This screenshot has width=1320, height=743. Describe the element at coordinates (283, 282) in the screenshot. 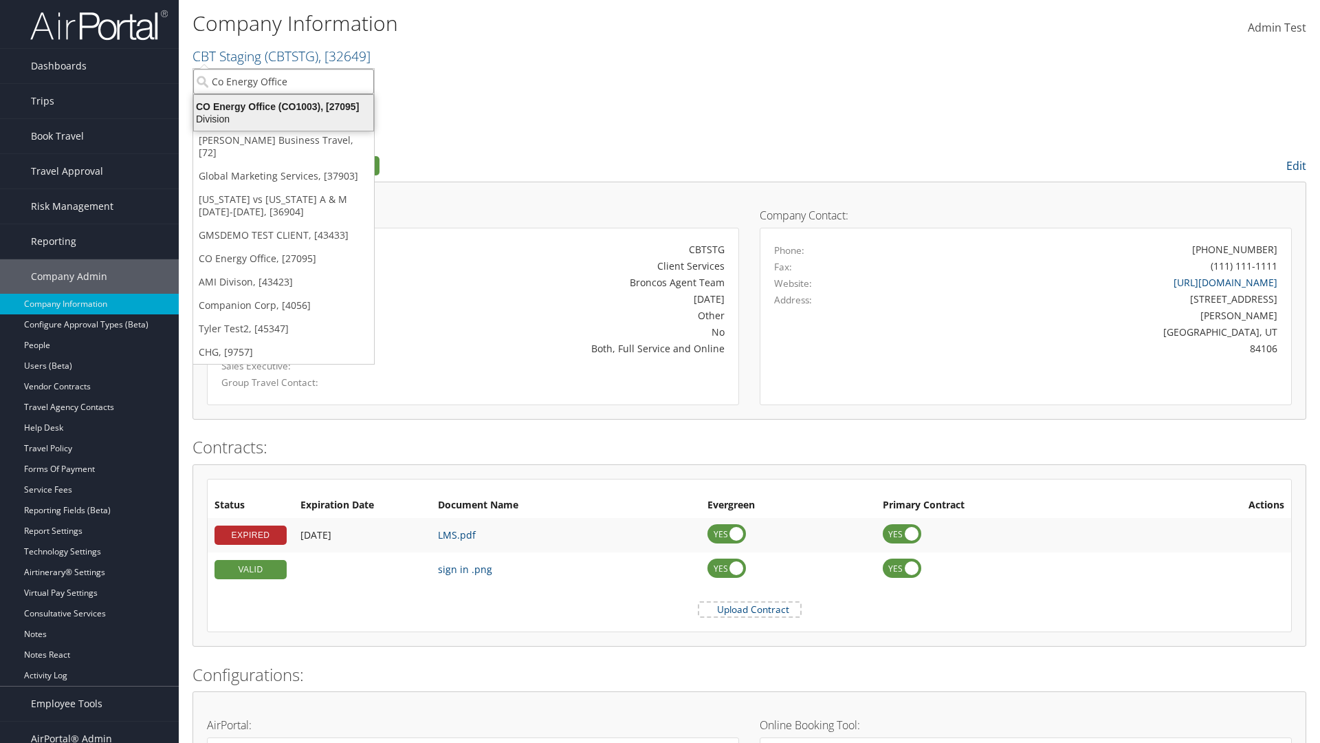

I see `a: AMI Divison, [43423]` at that location.